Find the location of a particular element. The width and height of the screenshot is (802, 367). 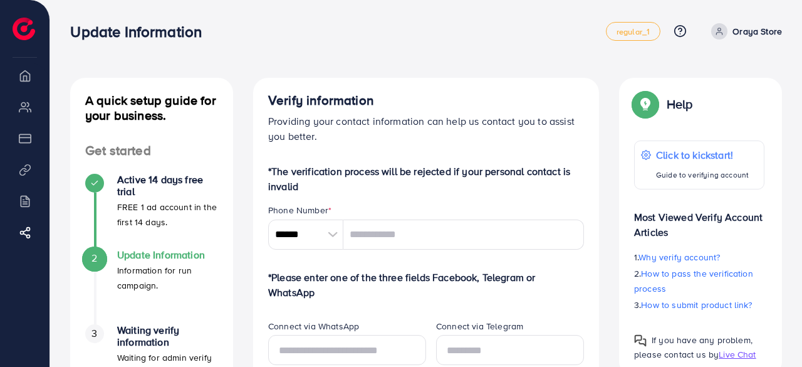

h4: Waiting verify information is located at coordinates (167, 336).